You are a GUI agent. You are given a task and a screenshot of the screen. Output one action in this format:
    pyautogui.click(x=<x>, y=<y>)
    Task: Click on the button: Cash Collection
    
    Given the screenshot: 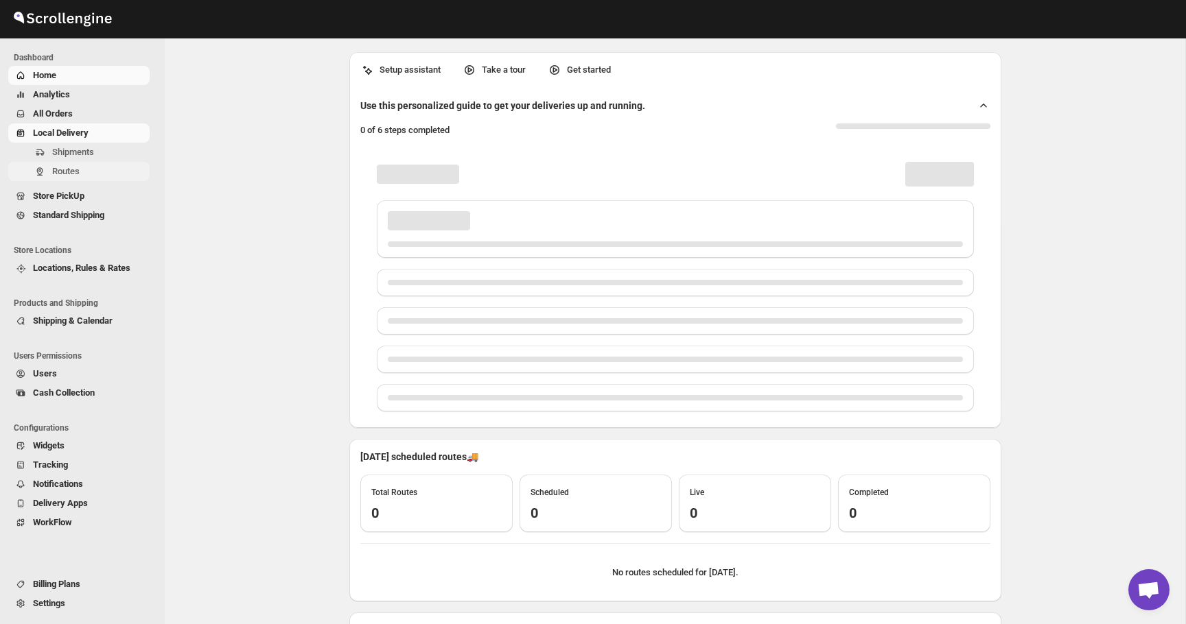 What is the action you would take?
    pyautogui.click(x=79, y=393)
    